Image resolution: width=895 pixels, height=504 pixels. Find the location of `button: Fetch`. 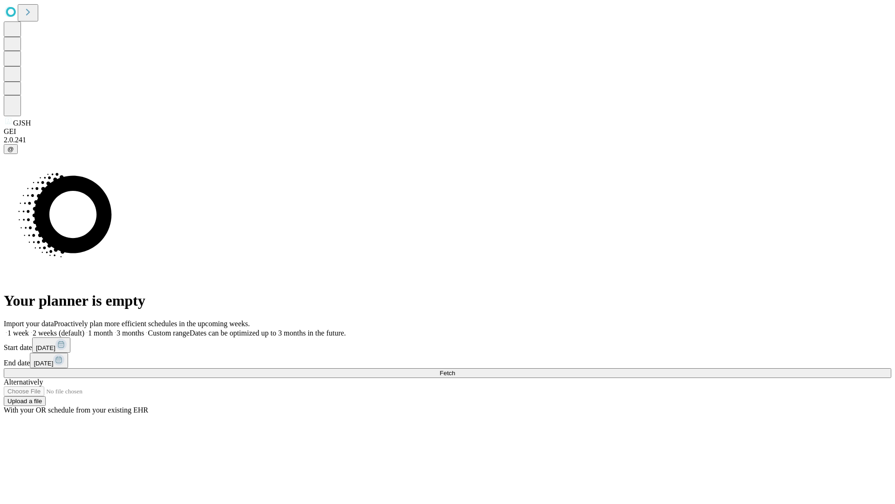

button: Fetch is located at coordinates (448, 373).